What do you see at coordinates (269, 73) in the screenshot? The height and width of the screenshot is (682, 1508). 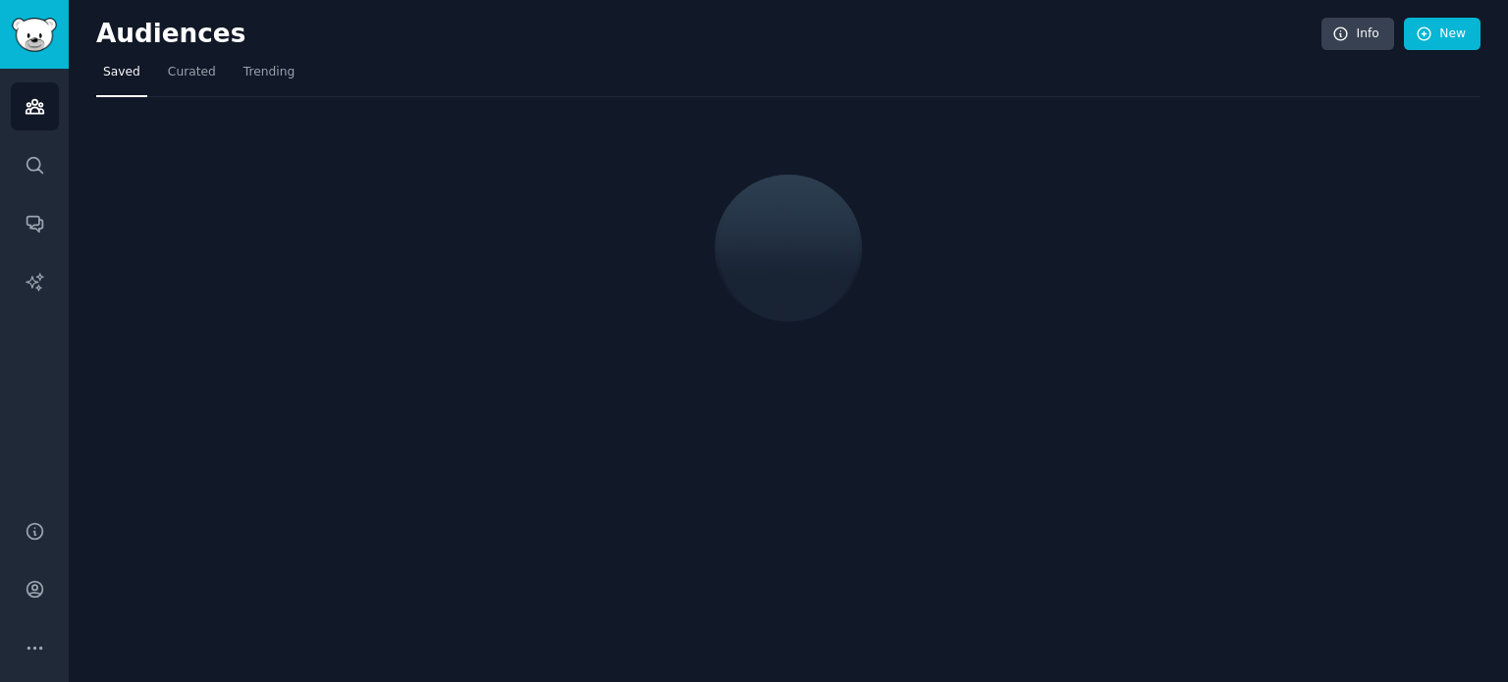 I see `span: Trending` at bounding box center [269, 73].